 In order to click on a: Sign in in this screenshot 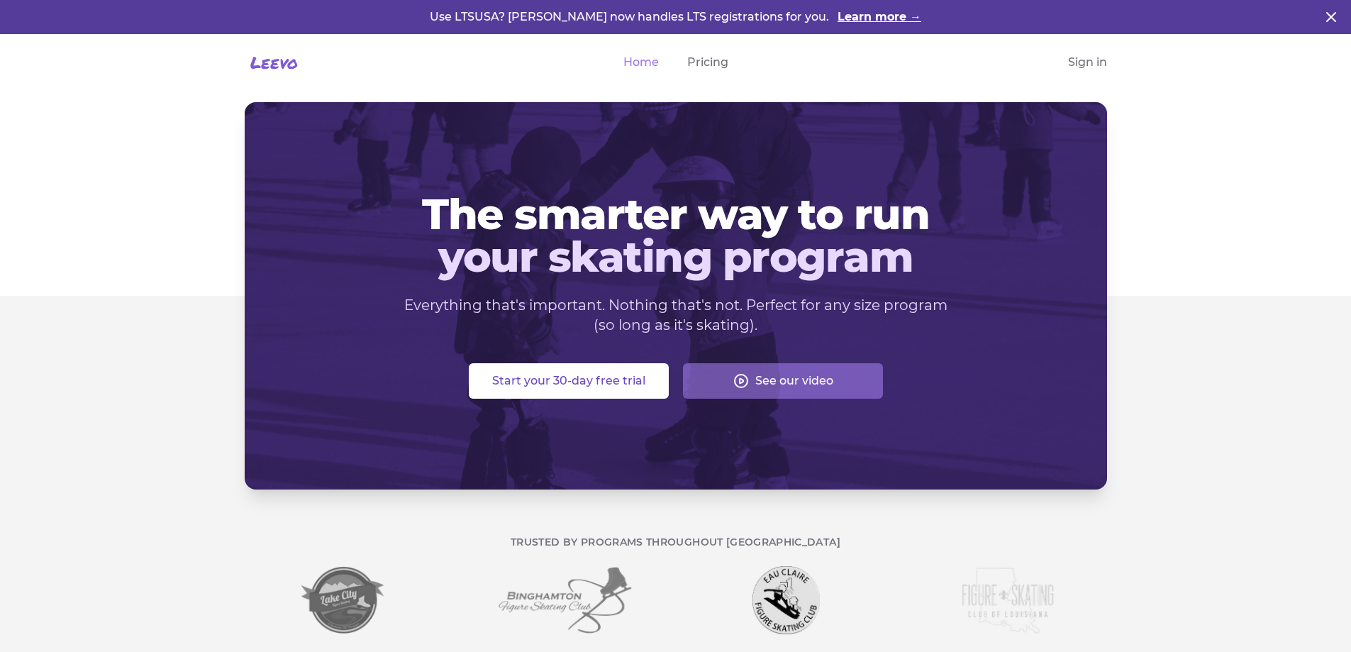, I will do `click(1087, 62)`.